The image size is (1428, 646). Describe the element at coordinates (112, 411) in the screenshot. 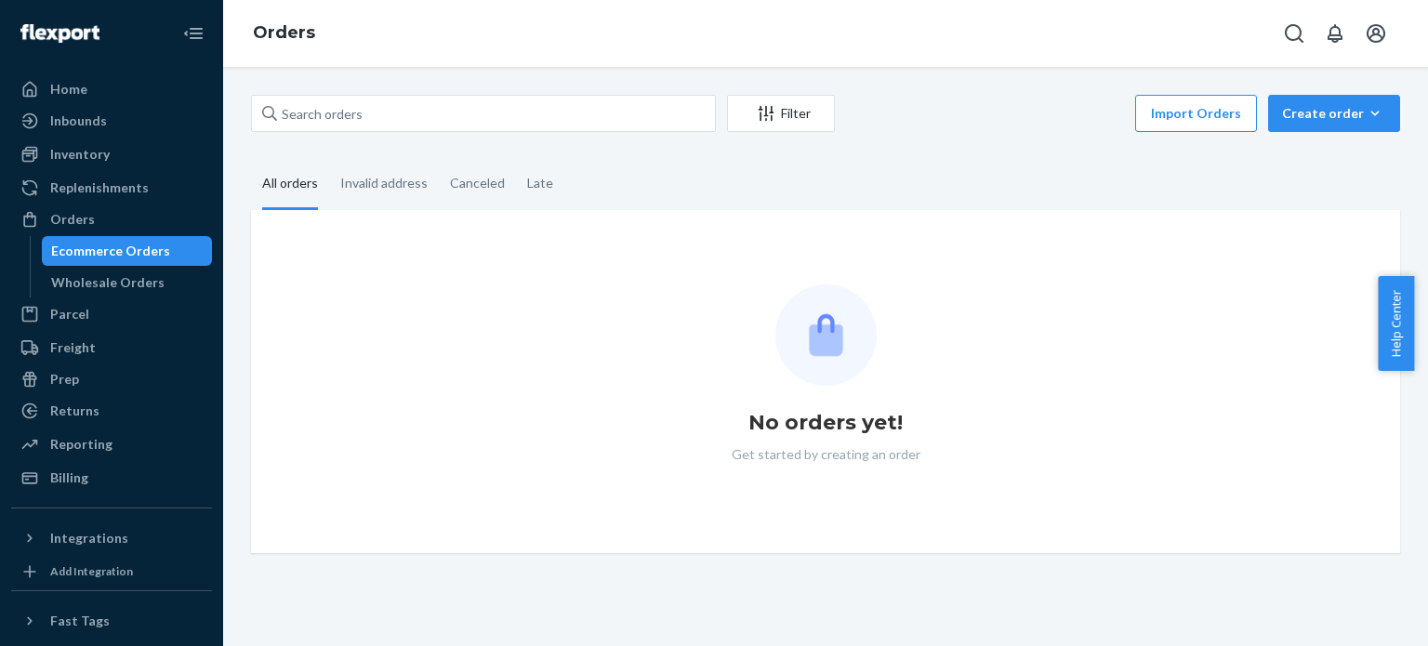

I see `a: Returns` at that location.